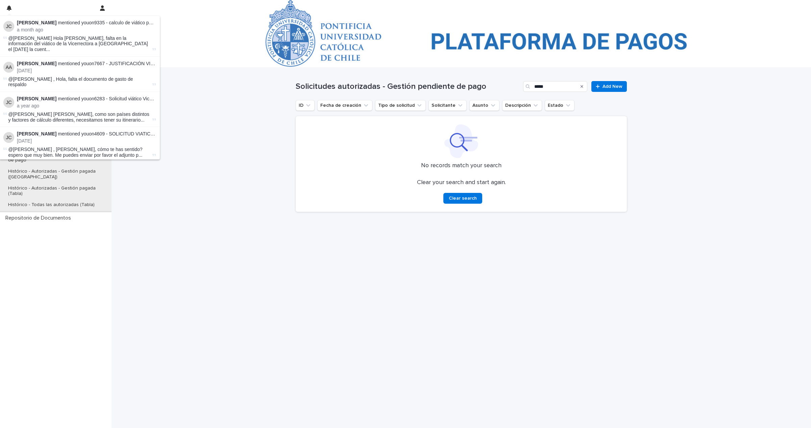 This screenshot has width=811, height=428. Describe the element at coordinates (463, 198) in the screenshot. I see `button: Clear search` at that location.